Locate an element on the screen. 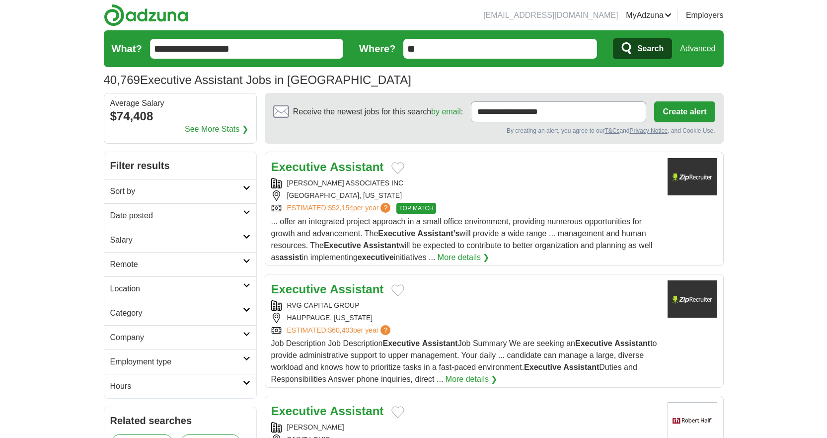 The height and width of the screenshot is (438, 827). span: Search is located at coordinates (650, 49).